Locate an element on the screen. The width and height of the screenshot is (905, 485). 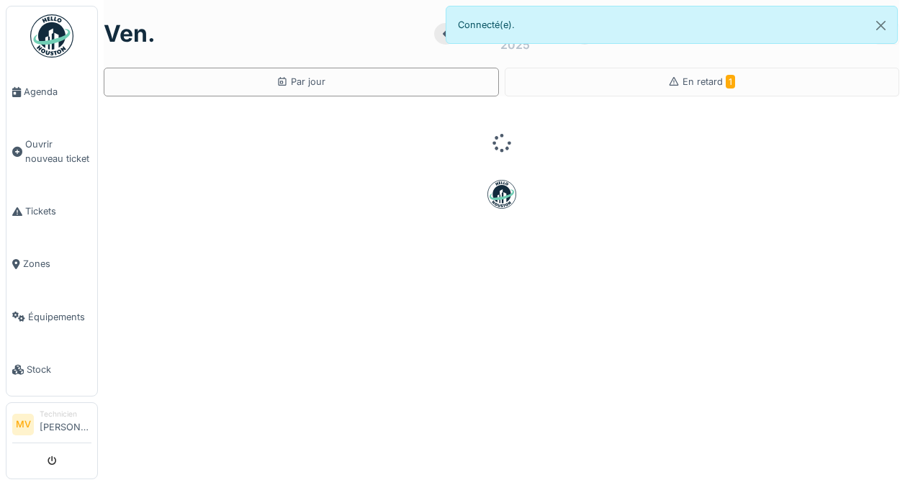
span: Ouvrir nouveau ticket is located at coordinates (58, 151).